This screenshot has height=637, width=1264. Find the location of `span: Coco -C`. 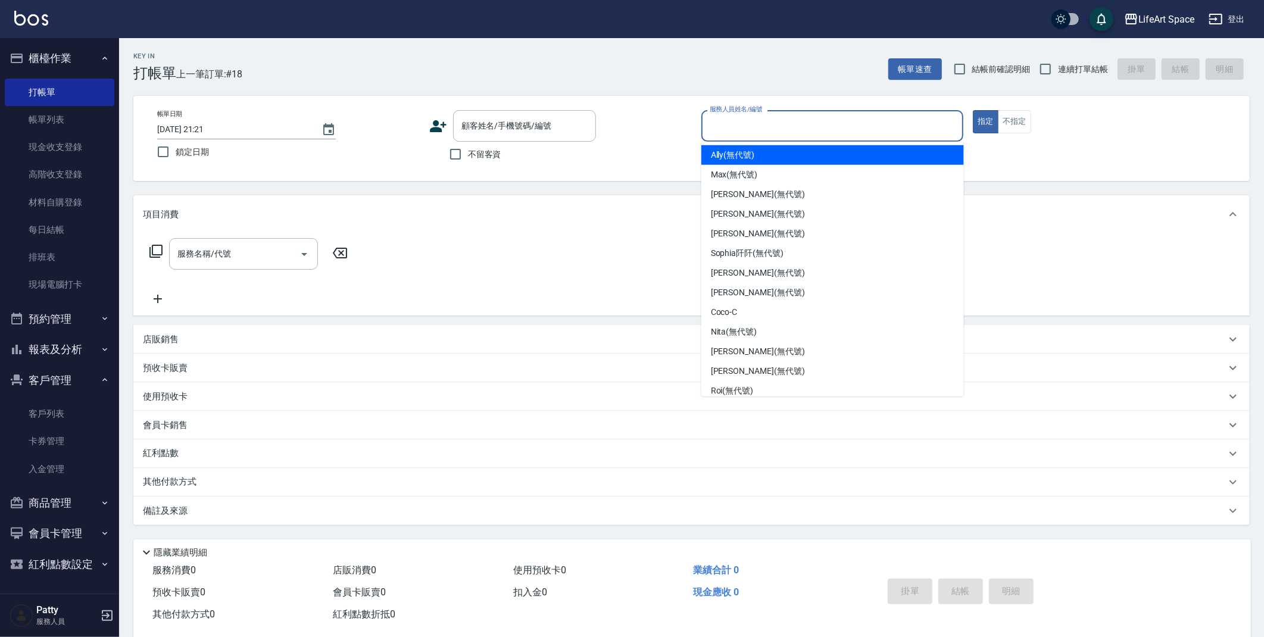

span: Coco -C is located at coordinates (724, 312).